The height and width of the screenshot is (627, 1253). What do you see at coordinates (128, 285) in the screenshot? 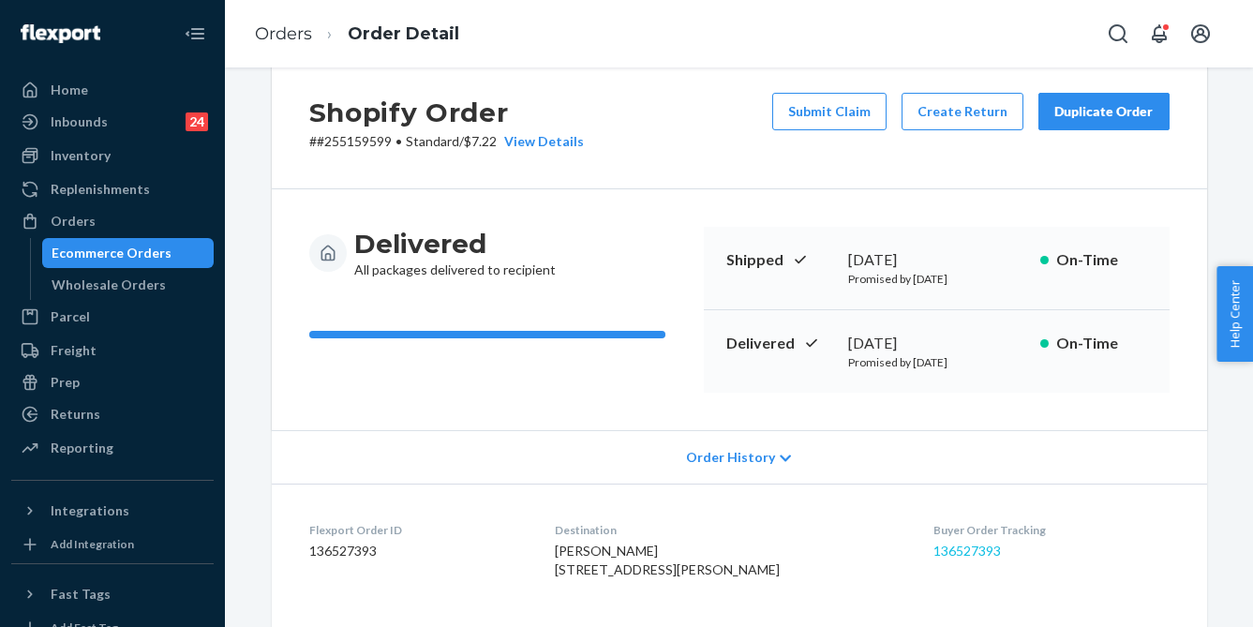
I see `a: Wholesale Orders` at bounding box center [128, 285].